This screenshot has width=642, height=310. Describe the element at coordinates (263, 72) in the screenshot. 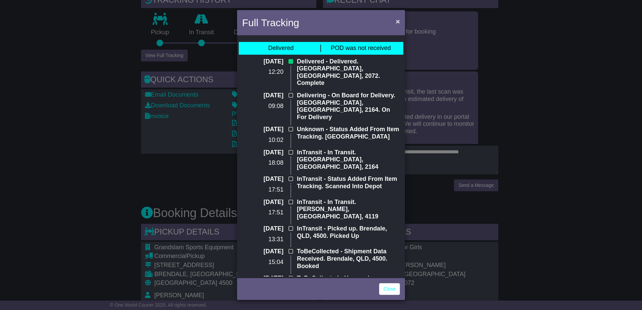

I see `p: 12:20` at that location.